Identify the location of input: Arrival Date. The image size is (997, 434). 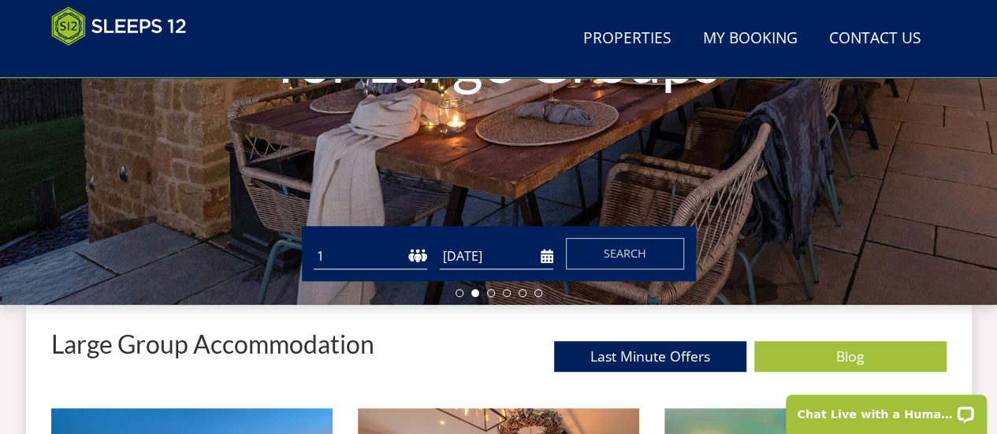
(496, 256).